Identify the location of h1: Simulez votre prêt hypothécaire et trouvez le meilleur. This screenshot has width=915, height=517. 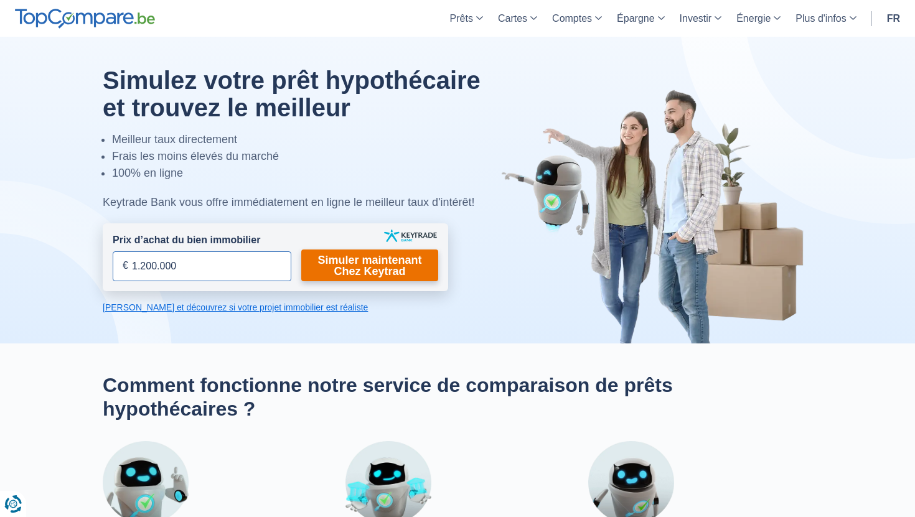
(306, 94).